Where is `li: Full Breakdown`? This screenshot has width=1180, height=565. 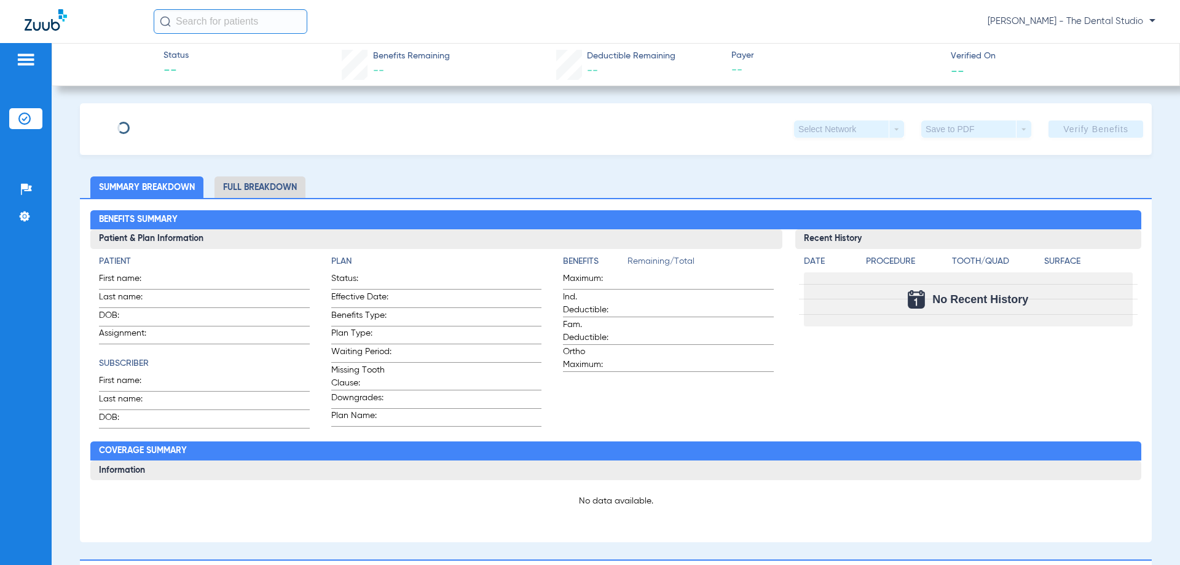 li: Full Breakdown is located at coordinates (260, 187).